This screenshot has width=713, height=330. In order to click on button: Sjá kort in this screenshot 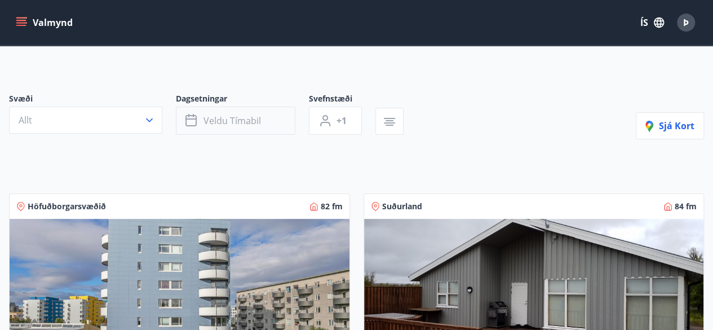, I will do `click(670, 126)`.